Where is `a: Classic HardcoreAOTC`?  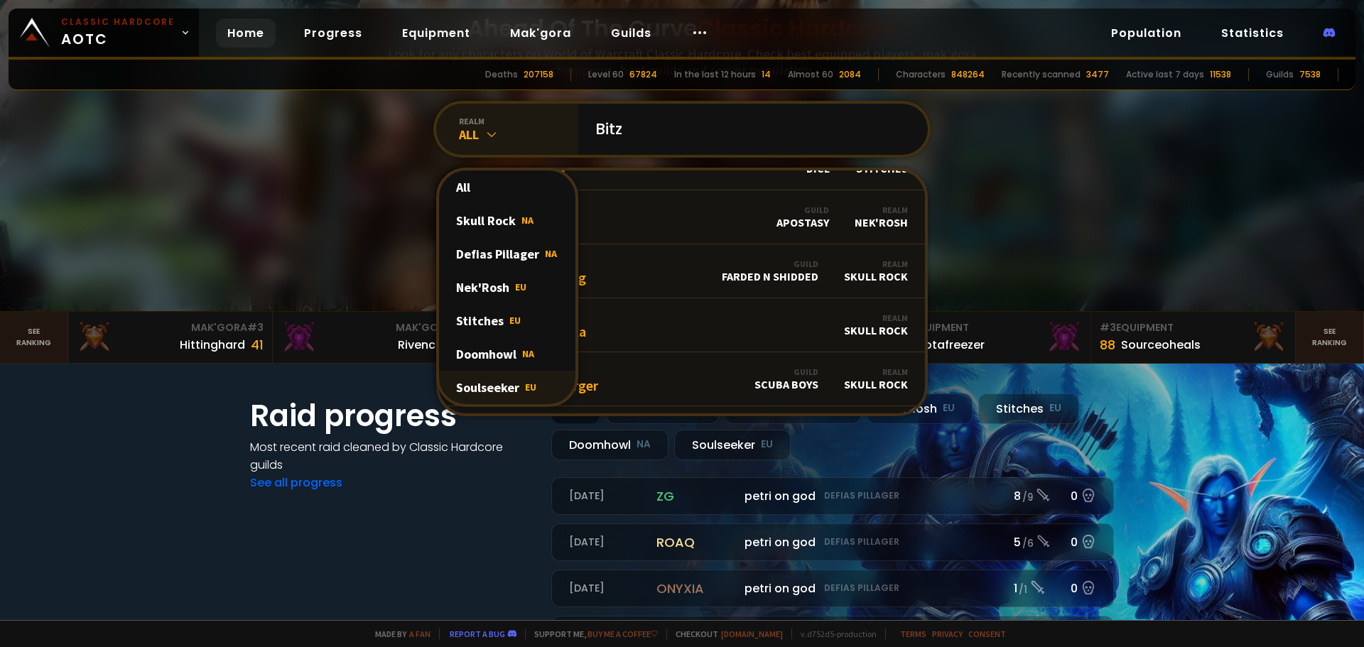 a: Classic HardcoreAOTC is located at coordinates (104, 33).